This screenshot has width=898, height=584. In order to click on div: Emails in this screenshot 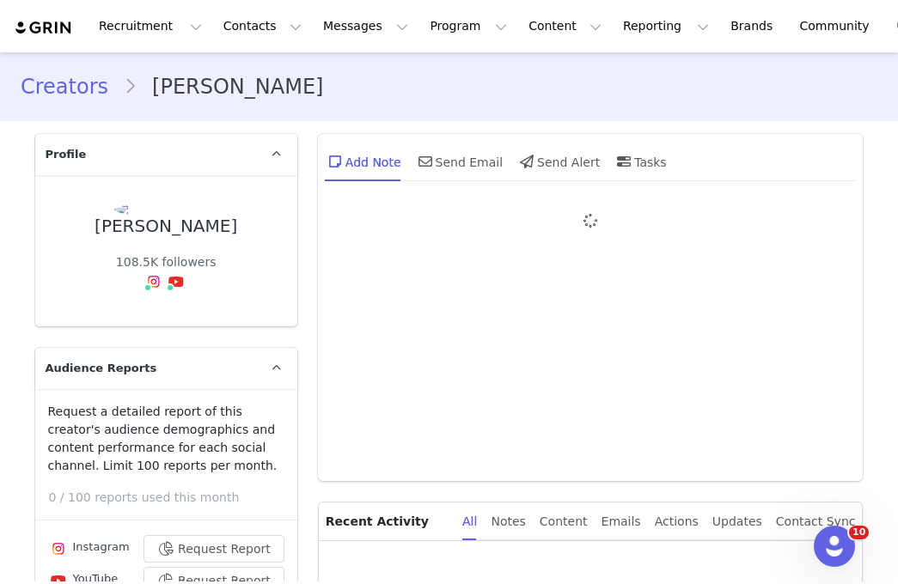, I will do `click(621, 522)`.